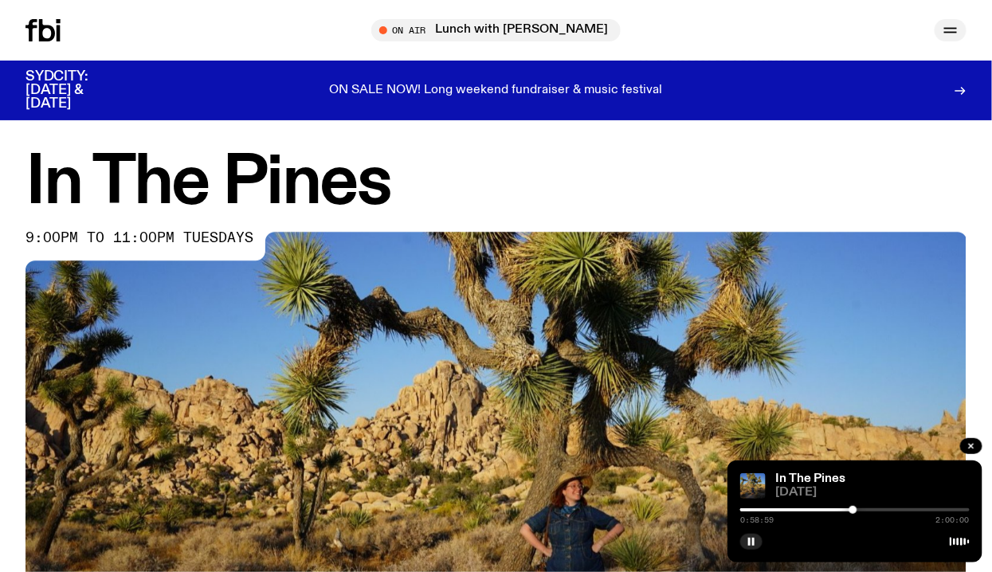  I want to click on span: 9:00pm to 11:00pm tuesdays, so click(139, 238).